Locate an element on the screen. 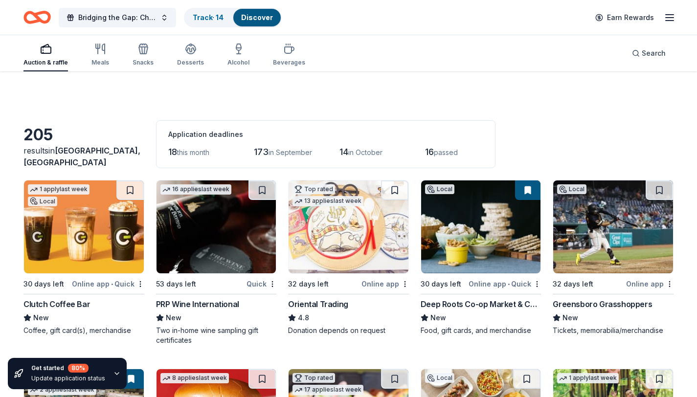 This screenshot has width=697, height=397. button: Snacks is located at coordinates (143, 55).